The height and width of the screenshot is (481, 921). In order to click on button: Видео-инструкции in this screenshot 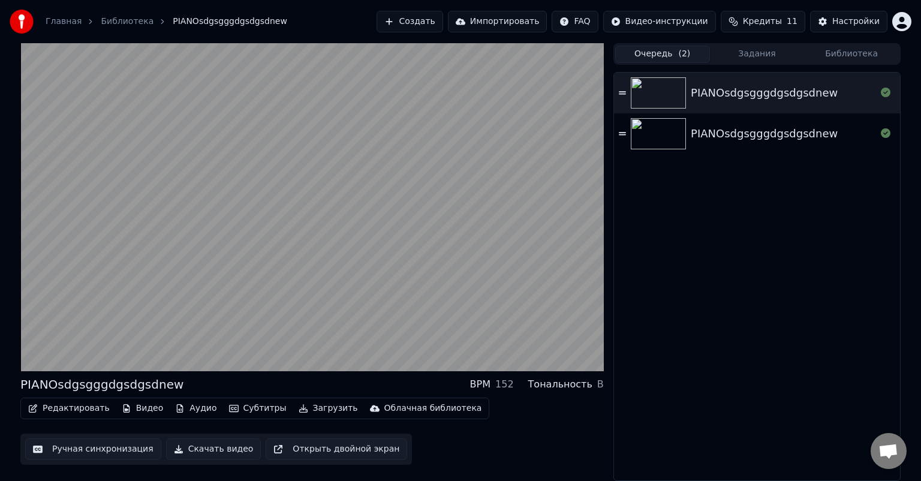, I will do `click(659, 22)`.